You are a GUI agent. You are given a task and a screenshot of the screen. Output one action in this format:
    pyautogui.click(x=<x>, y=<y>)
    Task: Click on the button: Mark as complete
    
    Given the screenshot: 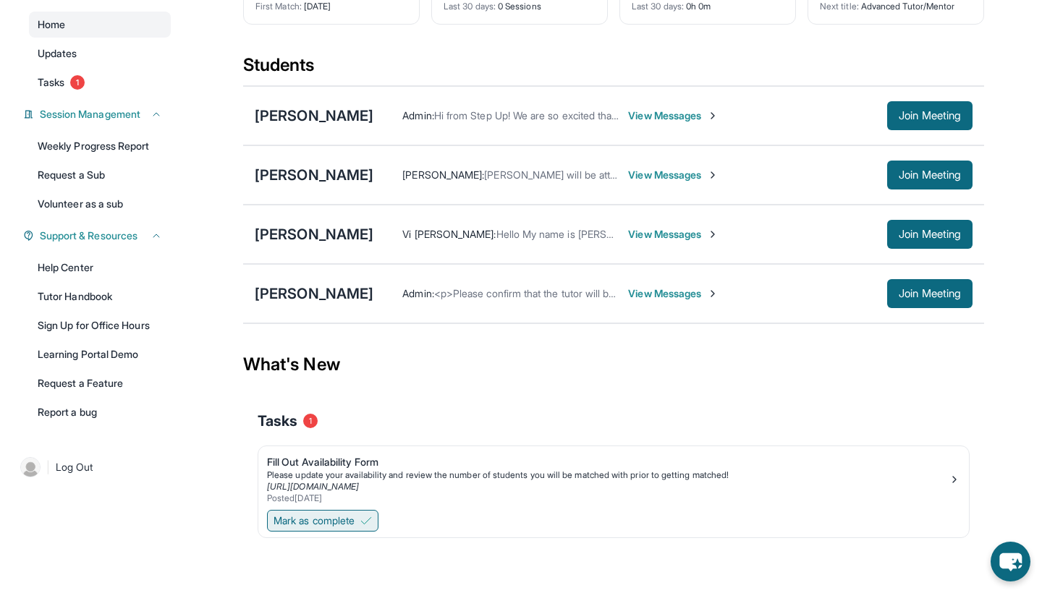 What is the action you would take?
    pyautogui.click(x=323, y=521)
    